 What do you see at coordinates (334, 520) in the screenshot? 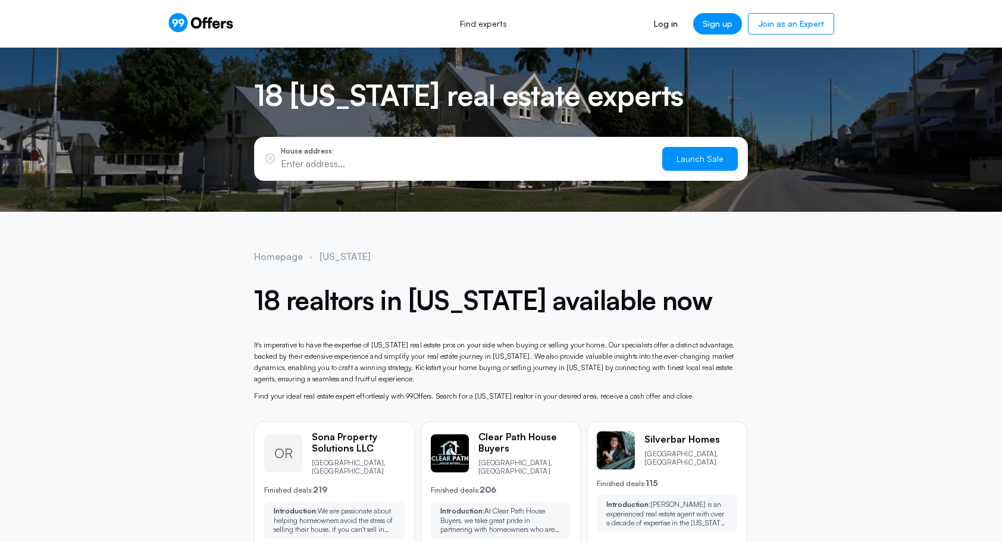
I see `p: We are passionate about helping homeowners avoid the stress of selling their house, if you can't ...` at bounding box center [334, 520].